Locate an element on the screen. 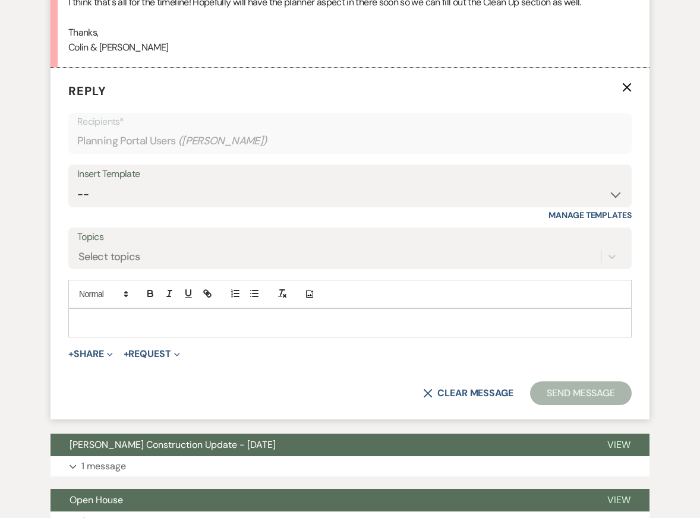 This screenshot has width=700, height=518. p: Recipients* is located at coordinates (350, 122).